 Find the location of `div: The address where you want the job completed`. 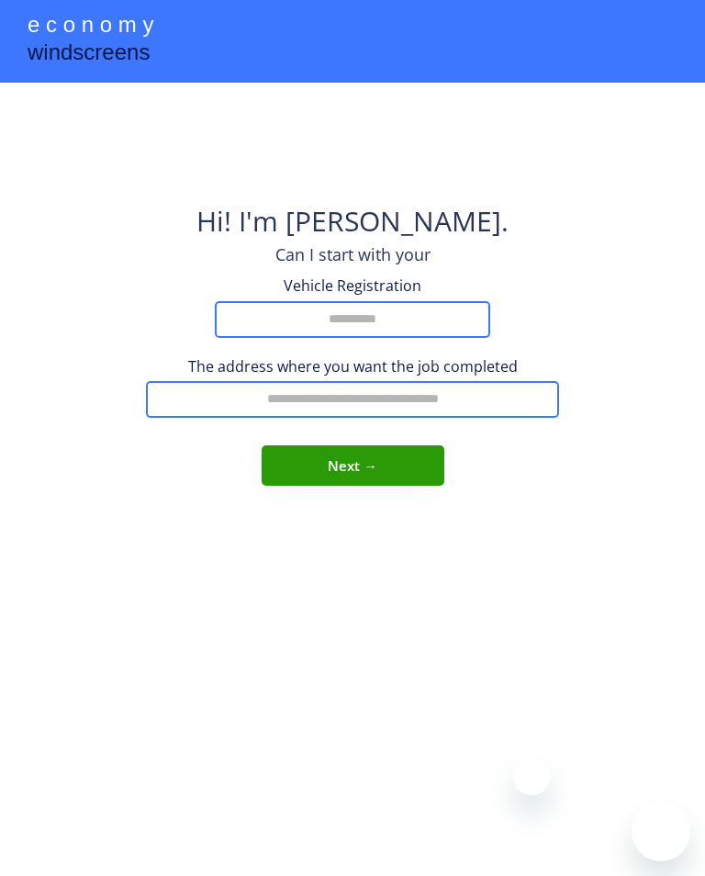

div: The address where you want the job completed is located at coordinates (352, 366).